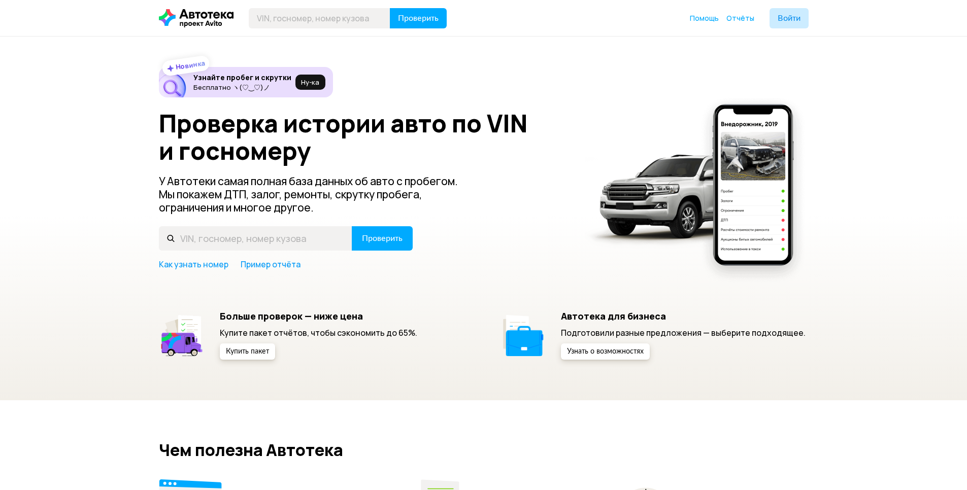  What do you see at coordinates (242, 87) in the screenshot?
I see `p: Бесплатно ヽ(♡‿♡)ノ` at bounding box center [242, 87].